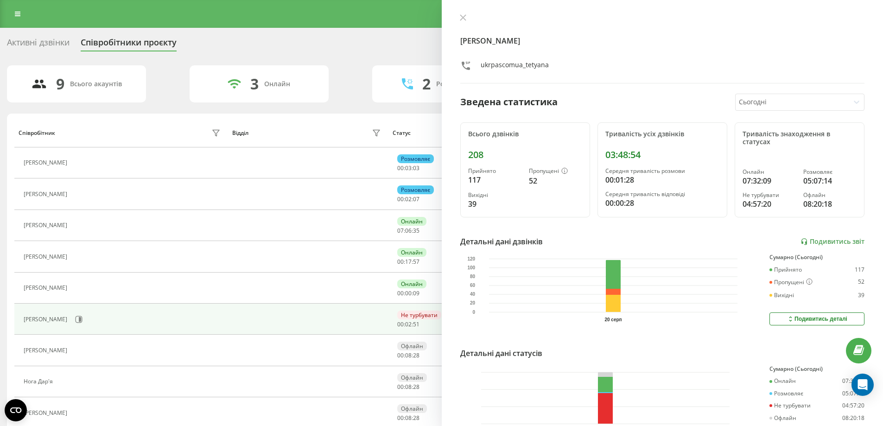  Describe the element at coordinates (663, 134) in the screenshot. I see `div: Тривалість усіх дзвінків` at that location.